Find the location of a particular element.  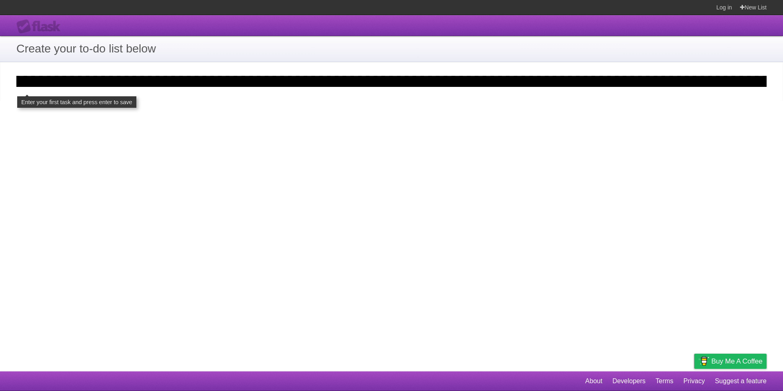

a: About is located at coordinates (594, 381).